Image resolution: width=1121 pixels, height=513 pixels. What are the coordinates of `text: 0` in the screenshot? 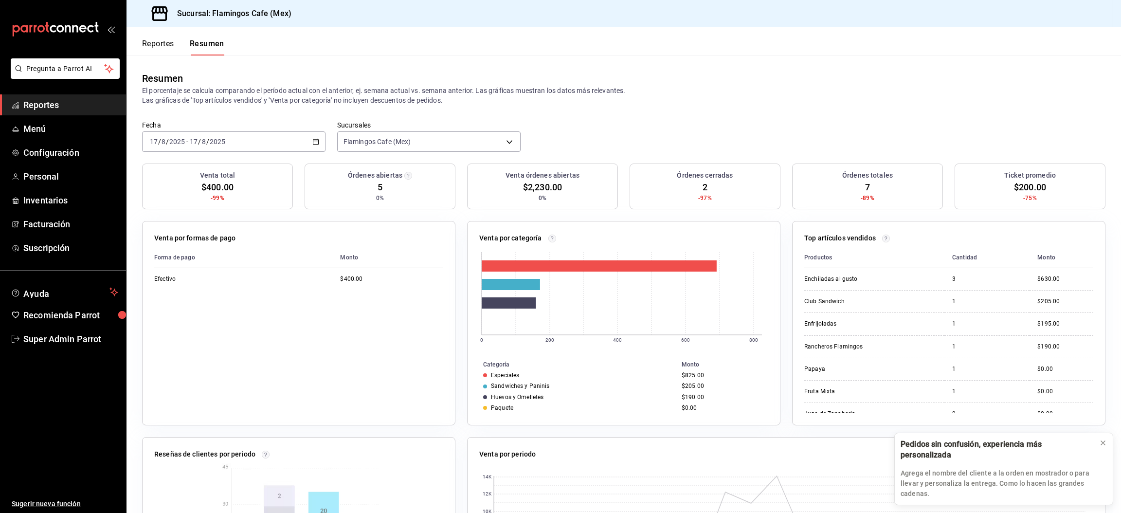 It's located at (482, 340).